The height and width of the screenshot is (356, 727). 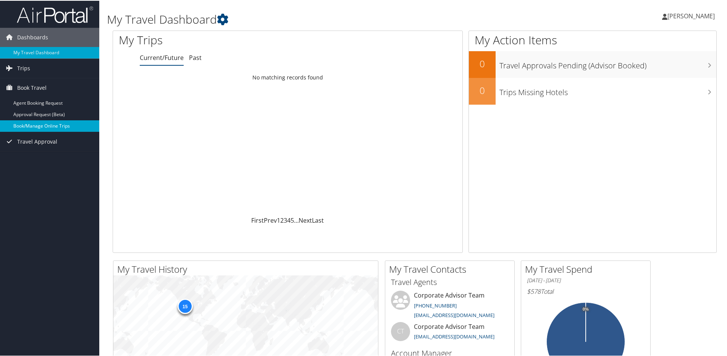 I want to click on img: airportal-logo.png, so click(x=55, y=14).